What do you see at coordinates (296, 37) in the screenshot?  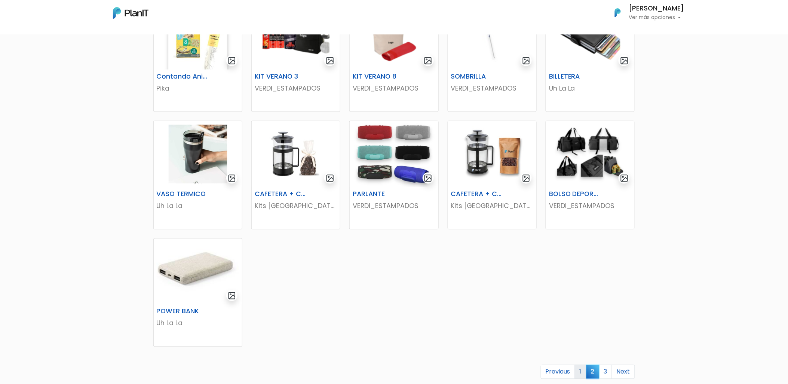 I see `img: thumb_Captura_de_pantalla_2025-09-09_101044.png` at bounding box center [296, 37].